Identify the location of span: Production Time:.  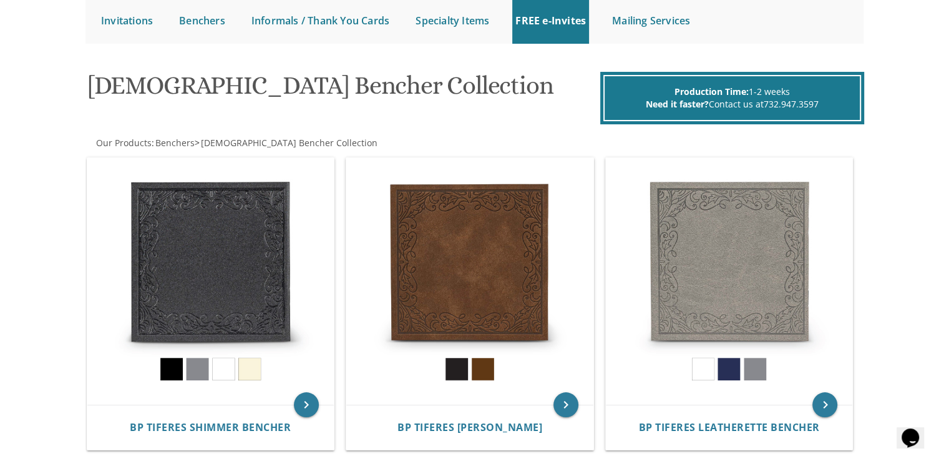
(711, 91).